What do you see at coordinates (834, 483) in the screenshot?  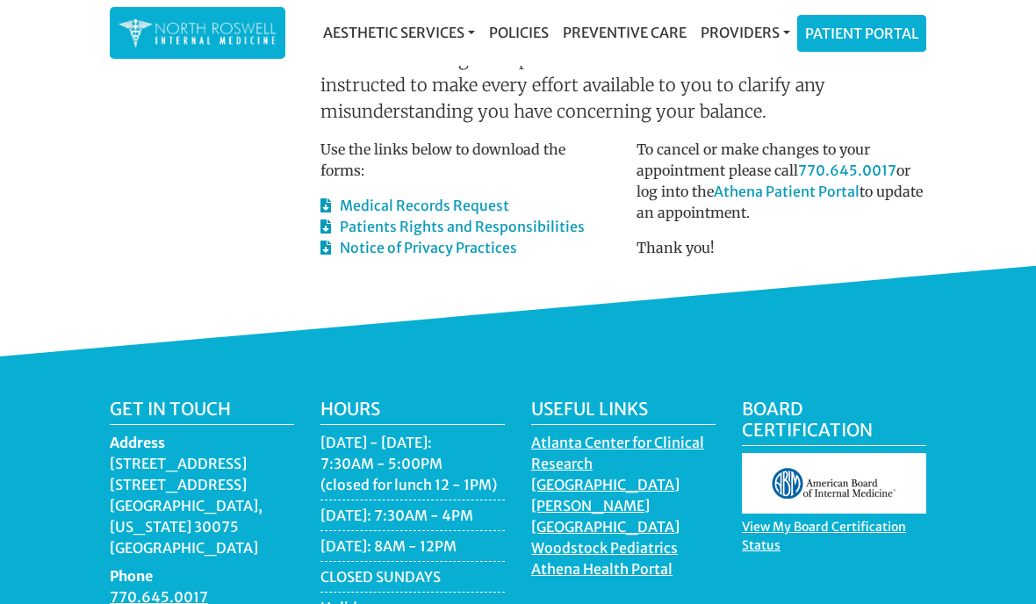 I see `img: aboim_logo.gif` at bounding box center [834, 483].